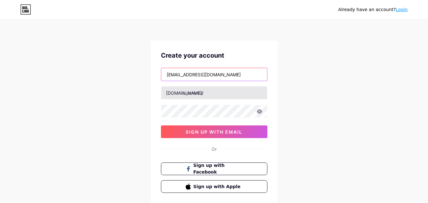 This screenshot has height=203, width=428. Describe the element at coordinates (214, 132) in the screenshot. I see `button: sign up with email` at that location.